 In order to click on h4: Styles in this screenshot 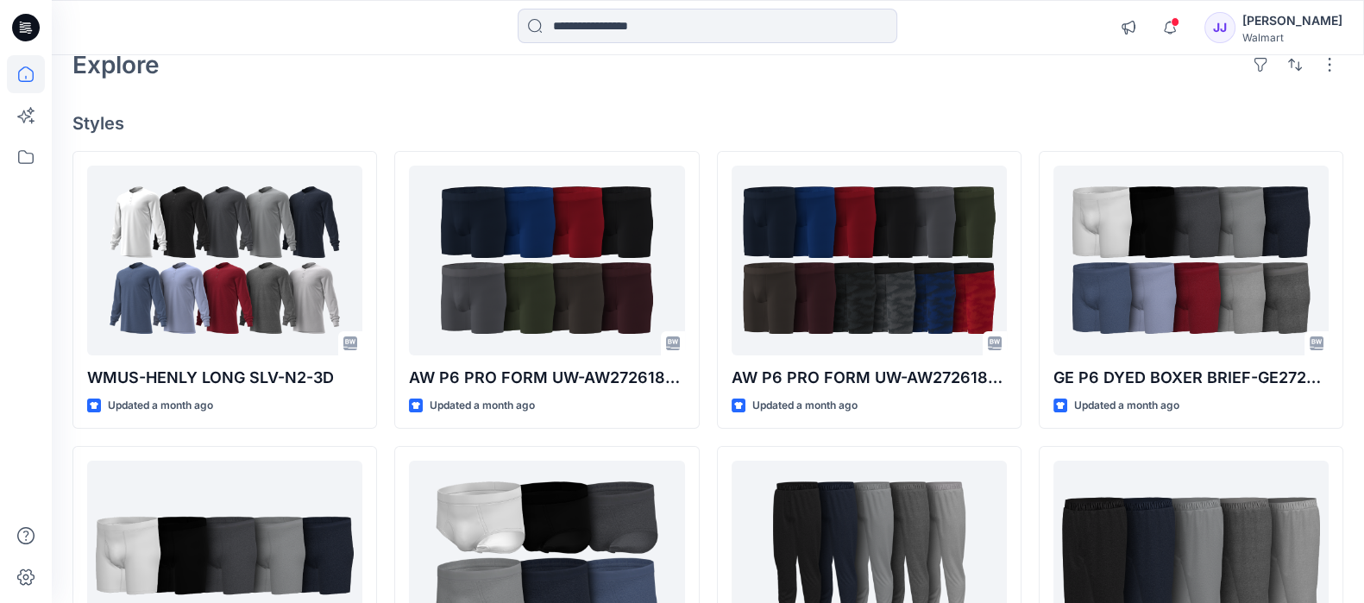, I will do `click(707, 123)`.